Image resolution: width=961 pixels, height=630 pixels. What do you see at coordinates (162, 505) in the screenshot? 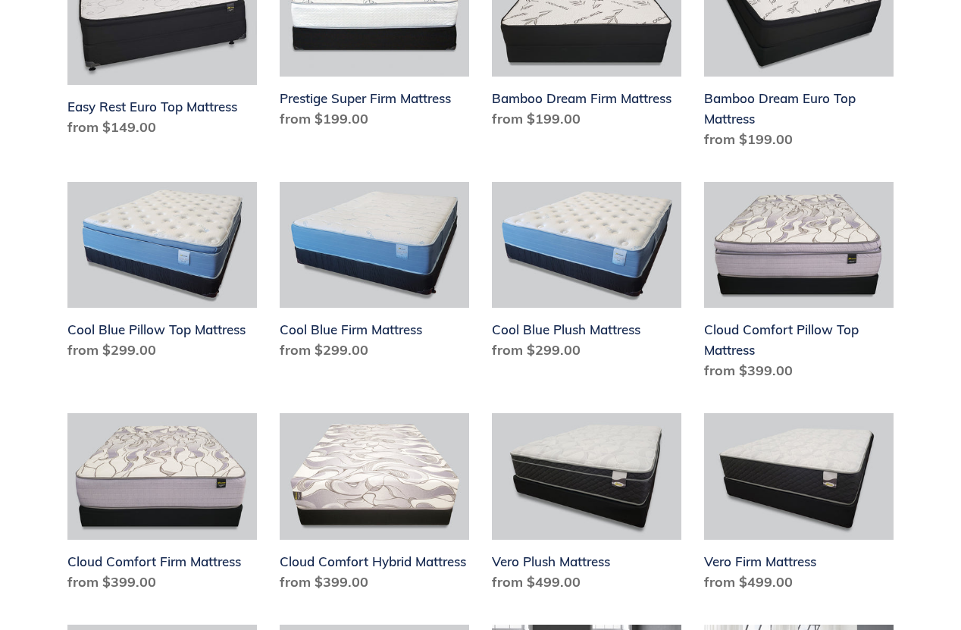
I see `a: Cloud Comfort Firm Mattress` at bounding box center [162, 505].